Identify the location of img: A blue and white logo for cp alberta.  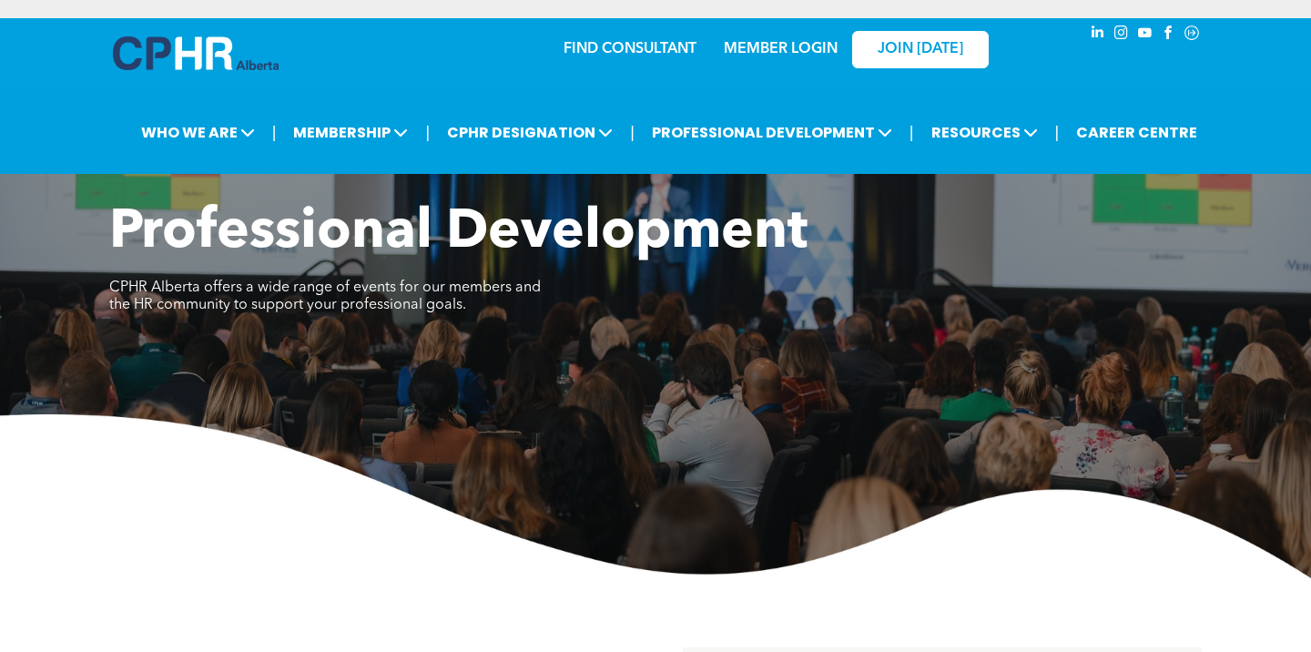
(196, 53).